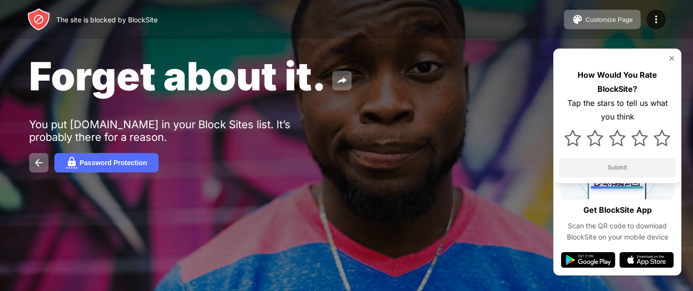  What do you see at coordinates (39, 19) in the screenshot?
I see `img: header-logo.svg` at bounding box center [39, 19].